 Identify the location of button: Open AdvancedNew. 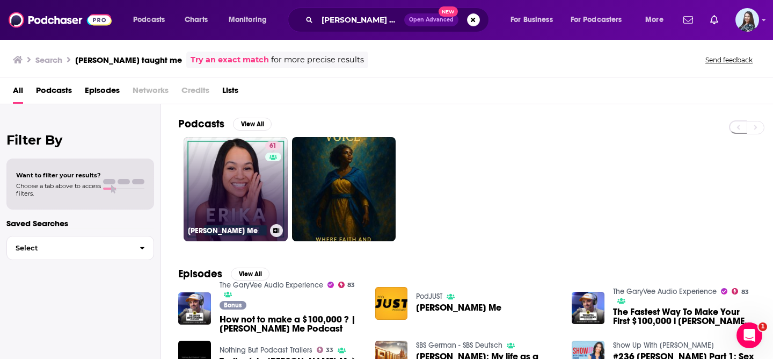
(431, 20).